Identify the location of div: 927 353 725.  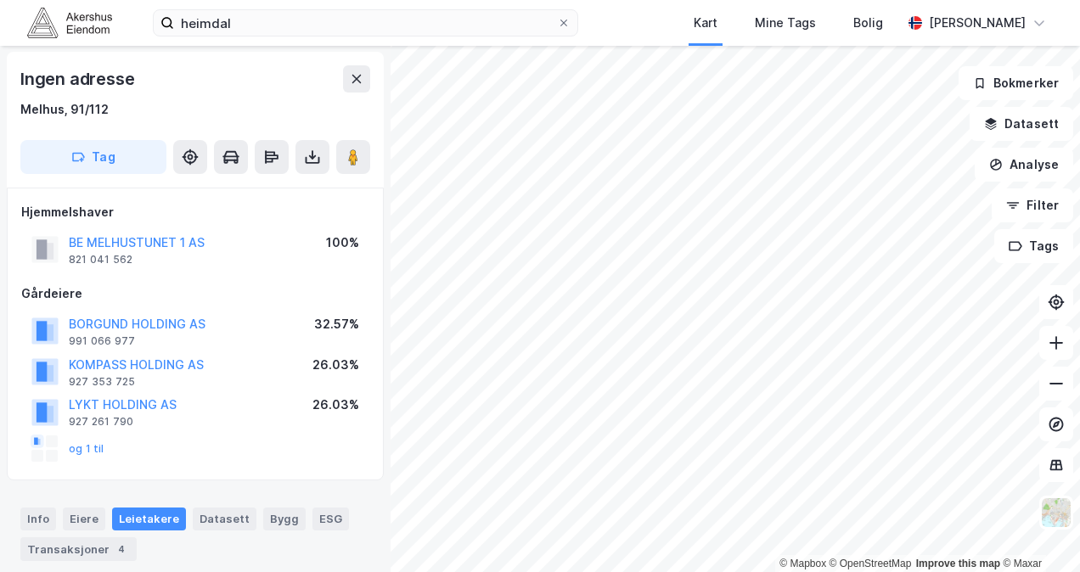
(102, 382).